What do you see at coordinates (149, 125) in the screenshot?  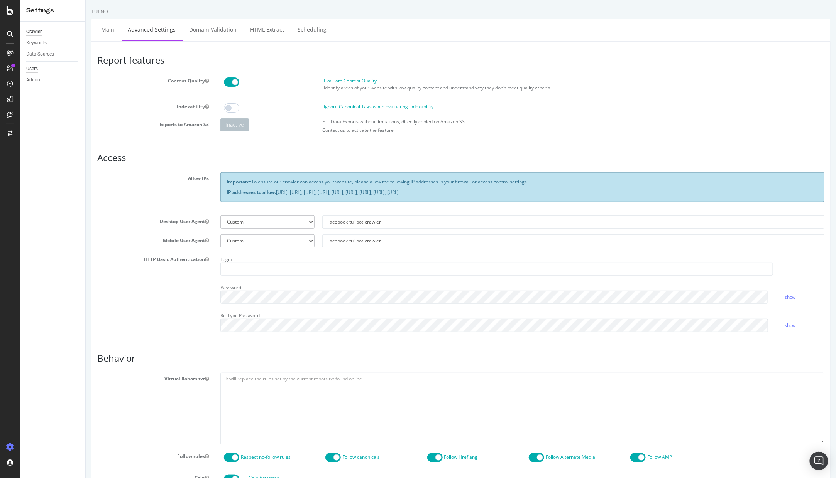 I see `div: Inactive` at bounding box center [149, 125].